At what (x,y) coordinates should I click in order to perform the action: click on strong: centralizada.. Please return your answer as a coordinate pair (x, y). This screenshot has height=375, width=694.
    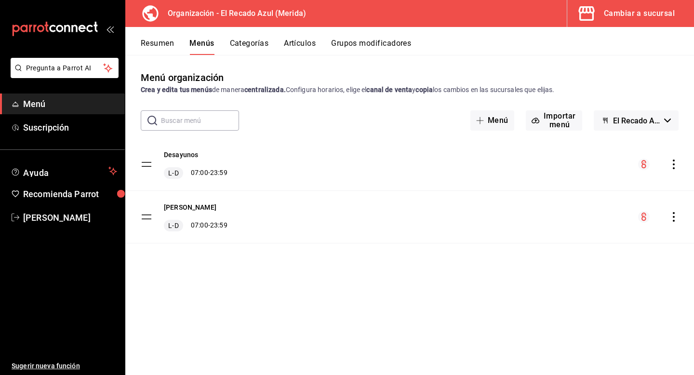
    Looking at the image, I should click on (265, 90).